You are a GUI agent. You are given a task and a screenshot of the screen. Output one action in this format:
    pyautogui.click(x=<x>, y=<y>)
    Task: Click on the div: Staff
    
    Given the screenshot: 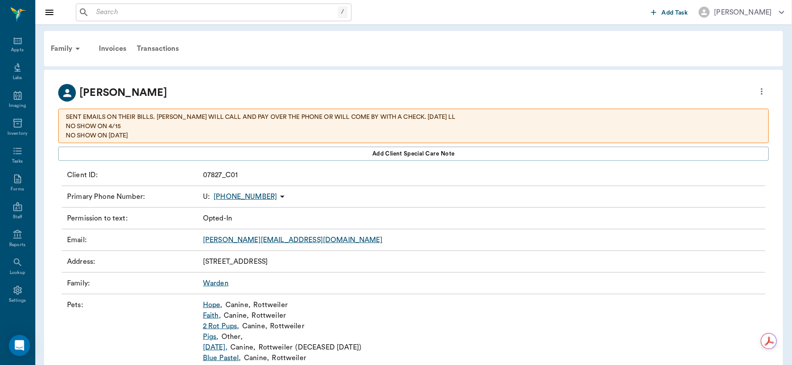 What is the action you would take?
    pyautogui.click(x=17, y=217)
    